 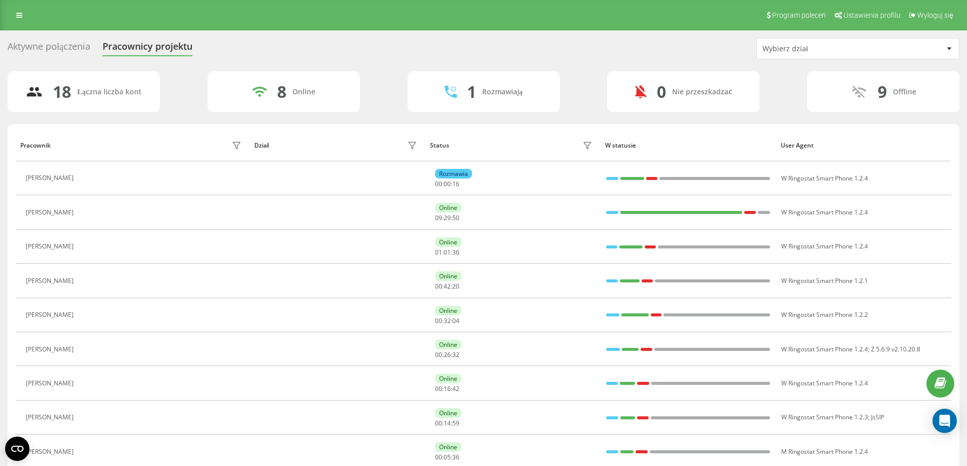 I want to click on span: 29, so click(x=447, y=218).